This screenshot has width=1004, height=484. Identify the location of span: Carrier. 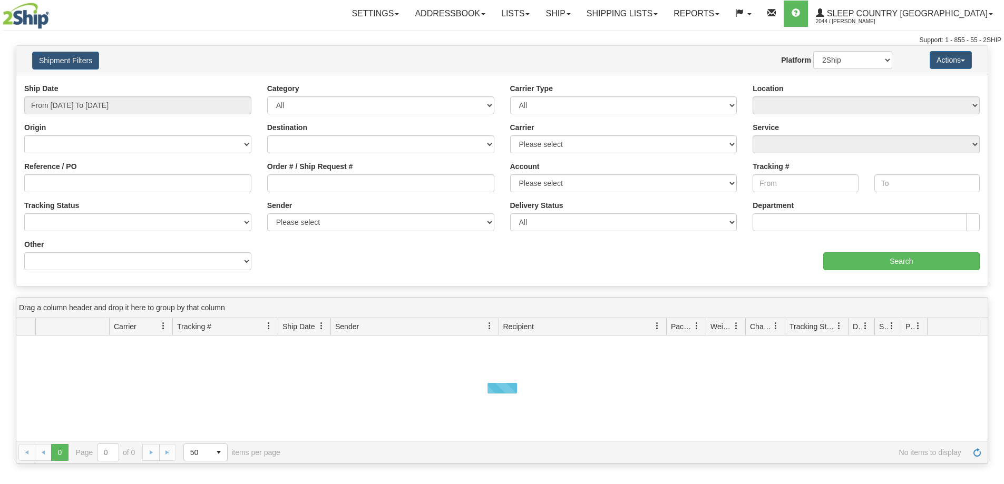
(125, 327).